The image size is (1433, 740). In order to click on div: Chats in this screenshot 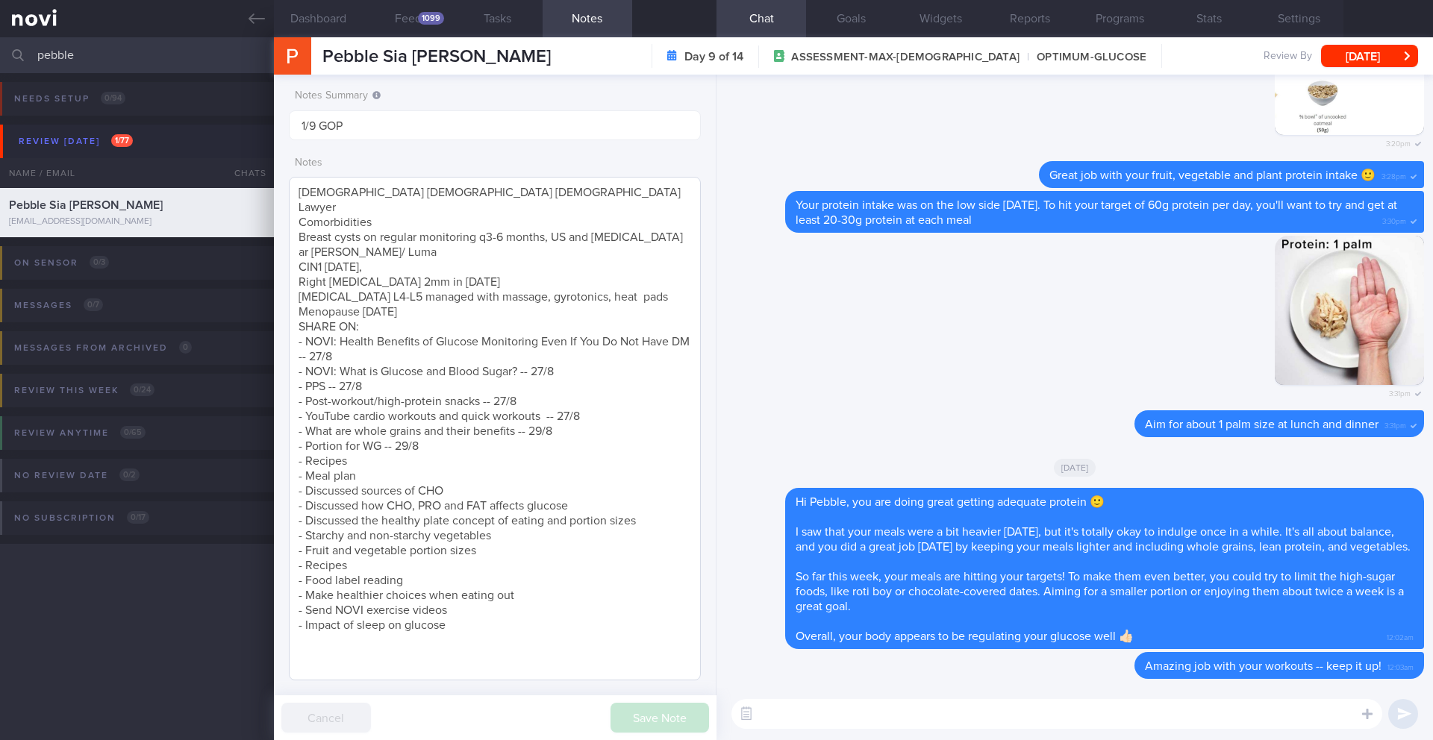, I will do `click(244, 173)`.